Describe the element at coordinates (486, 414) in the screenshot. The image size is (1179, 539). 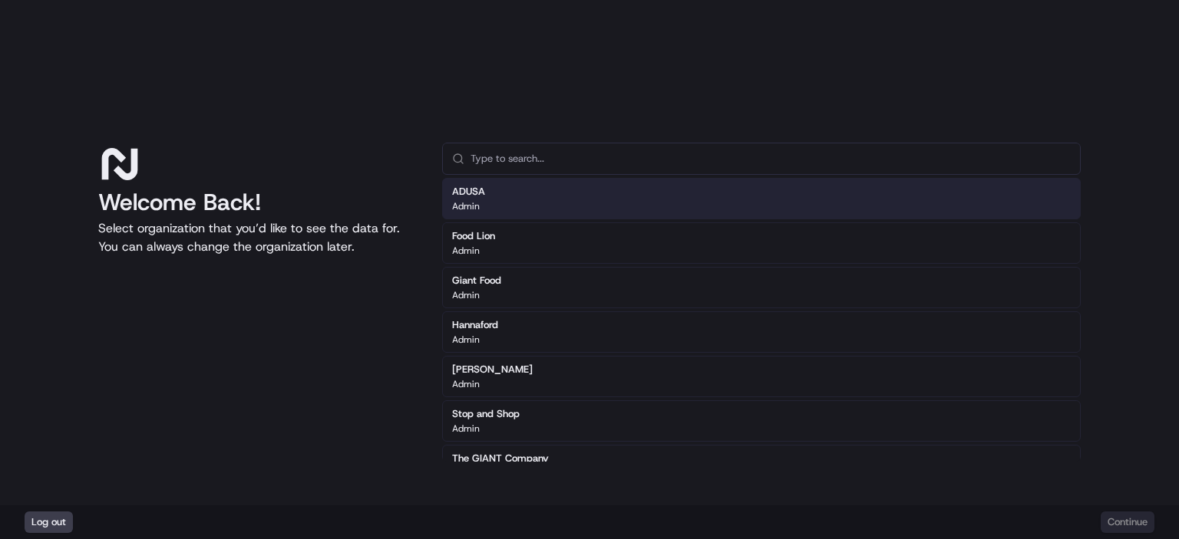
I see `h2: Stop and Shop` at that location.